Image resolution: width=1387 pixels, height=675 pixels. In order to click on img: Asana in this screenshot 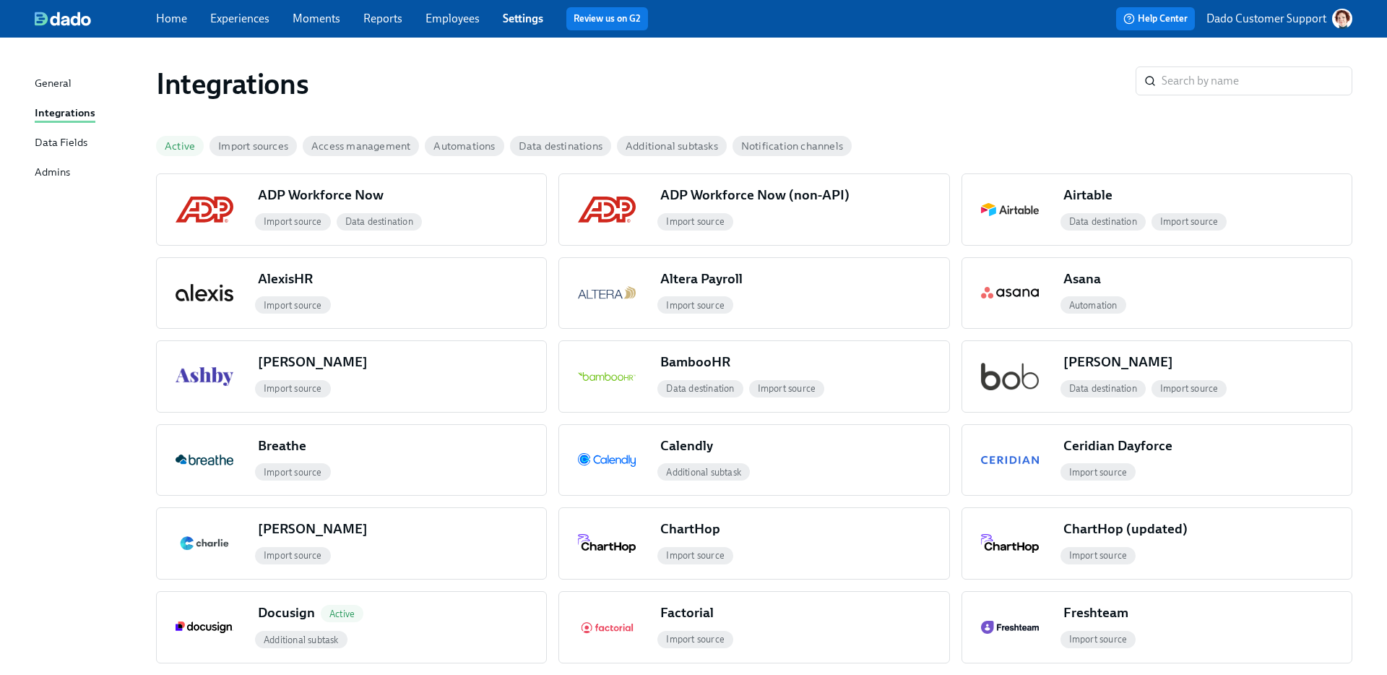, I will do `click(1010, 293)`.